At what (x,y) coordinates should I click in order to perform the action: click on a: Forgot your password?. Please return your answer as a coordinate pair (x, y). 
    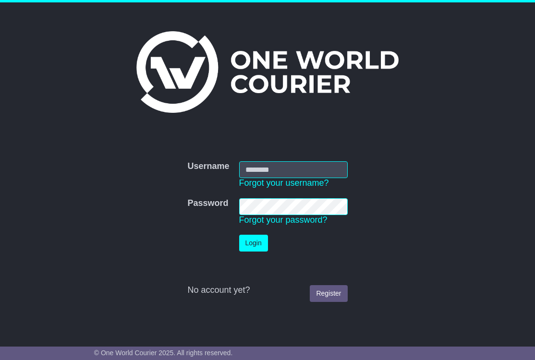
    Looking at the image, I should click on (283, 220).